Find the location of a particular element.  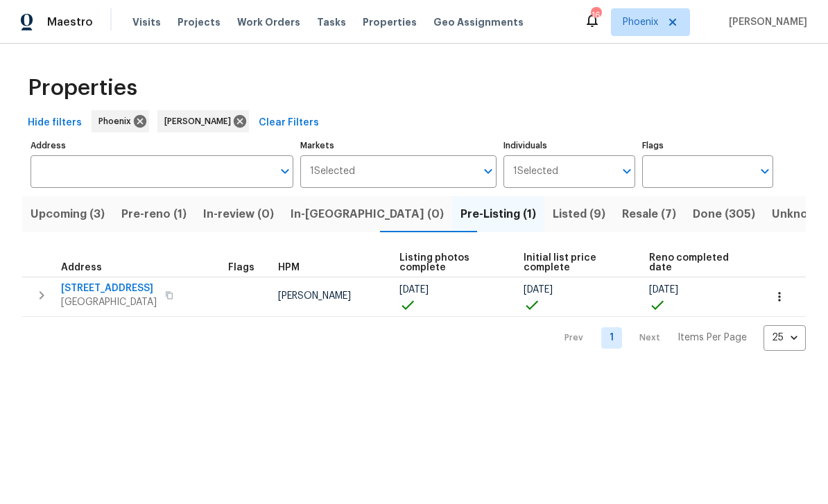

nav: Pagination Navigation is located at coordinates (678, 338).